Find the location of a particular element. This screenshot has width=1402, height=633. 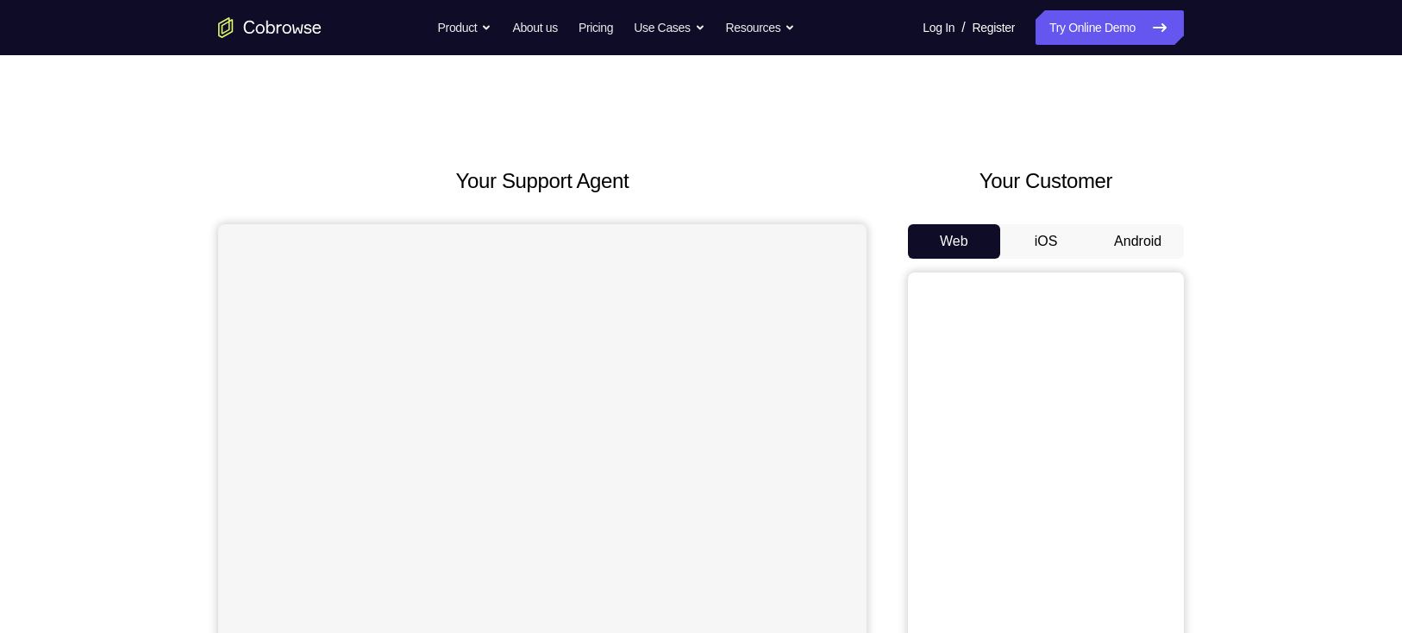

a: Log In is located at coordinates (938, 28).